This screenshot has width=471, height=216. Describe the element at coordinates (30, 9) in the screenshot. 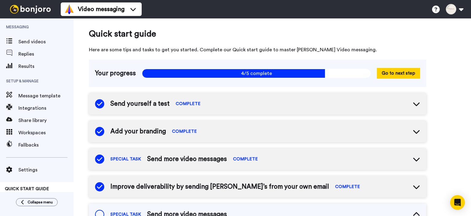

I see `img: bj-logo-header-white.svg` at that location.